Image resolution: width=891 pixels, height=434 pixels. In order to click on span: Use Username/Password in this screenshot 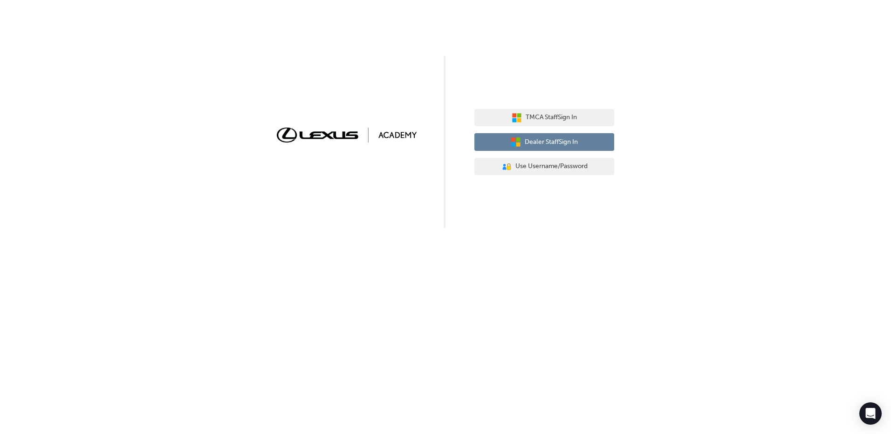, I will do `click(551, 166)`.